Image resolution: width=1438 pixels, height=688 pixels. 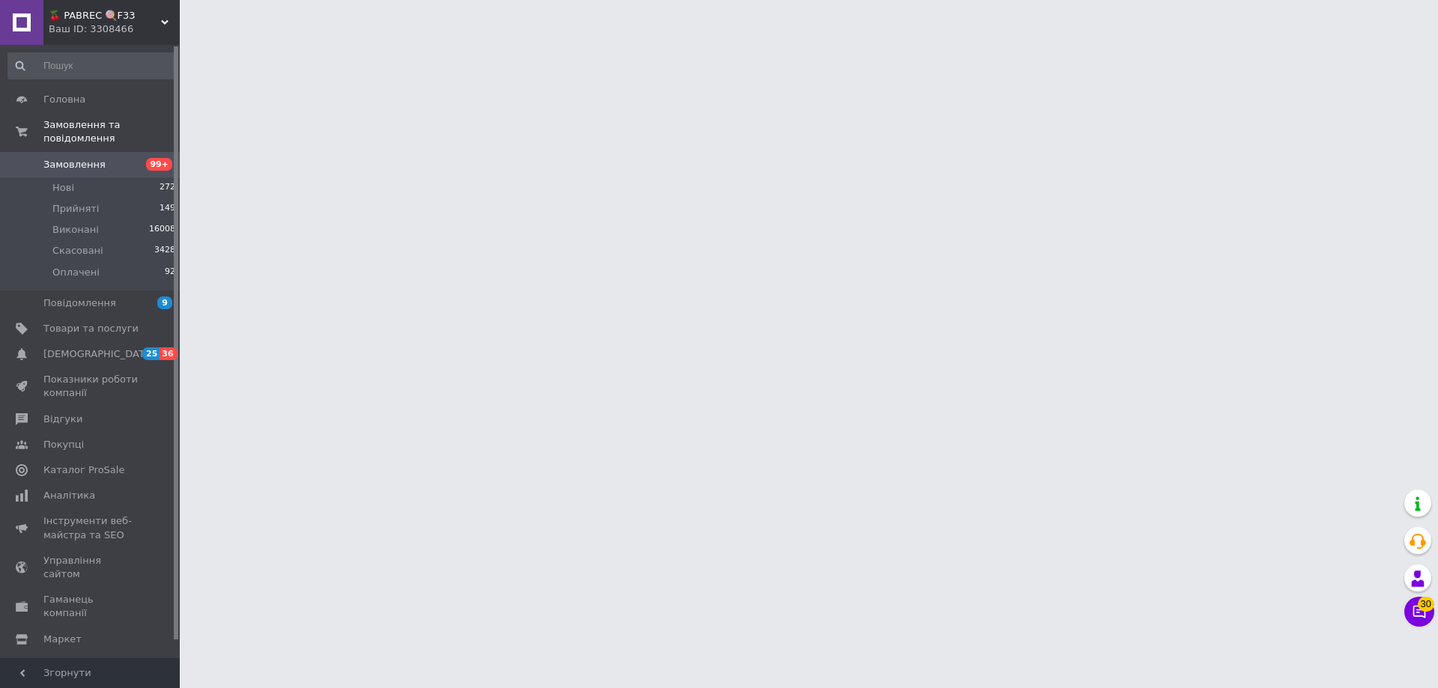 I want to click on span: Прийняті, so click(x=76, y=209).